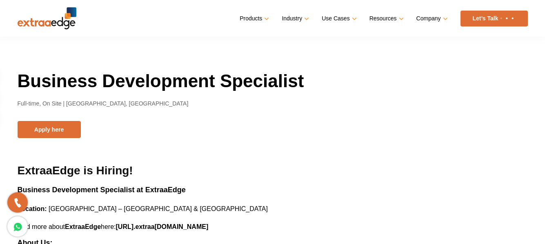  What do you see at coordinates (273, 81) in the screenshot?
I see `h1: Business Development Specialist` at bounding box center [273, 81].